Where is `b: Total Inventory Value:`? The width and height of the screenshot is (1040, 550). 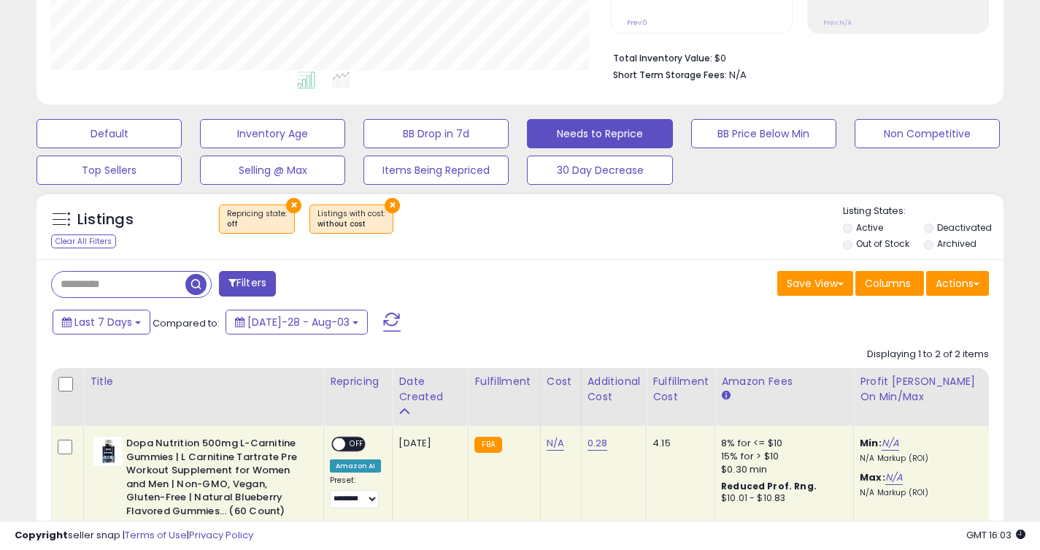 b: Total Inventory Value: is located at coordinates (663, 58).